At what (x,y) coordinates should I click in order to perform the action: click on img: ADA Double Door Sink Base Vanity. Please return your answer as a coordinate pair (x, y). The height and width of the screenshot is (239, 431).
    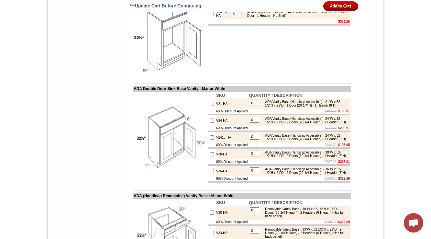
    Looking at the image, I should click on (170, 137).